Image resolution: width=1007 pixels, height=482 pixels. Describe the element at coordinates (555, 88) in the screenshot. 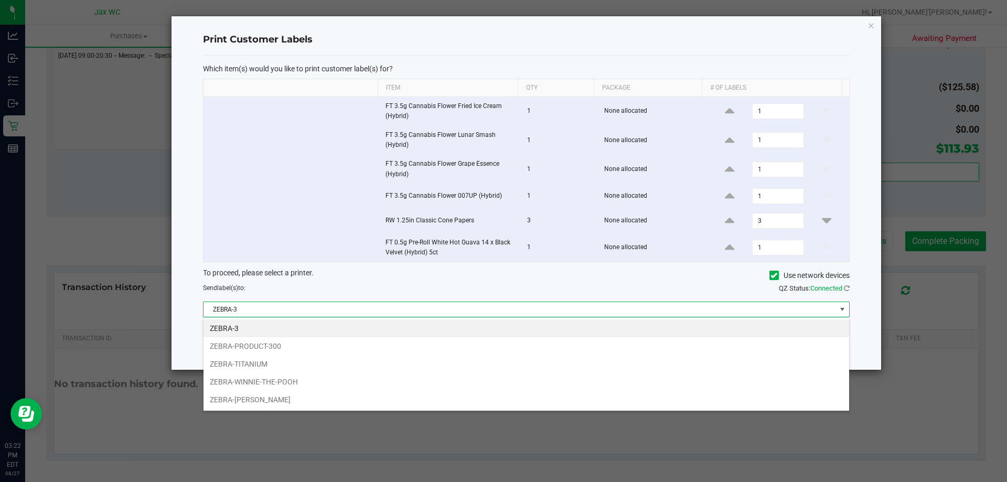

I see `th: Qty` at that location.